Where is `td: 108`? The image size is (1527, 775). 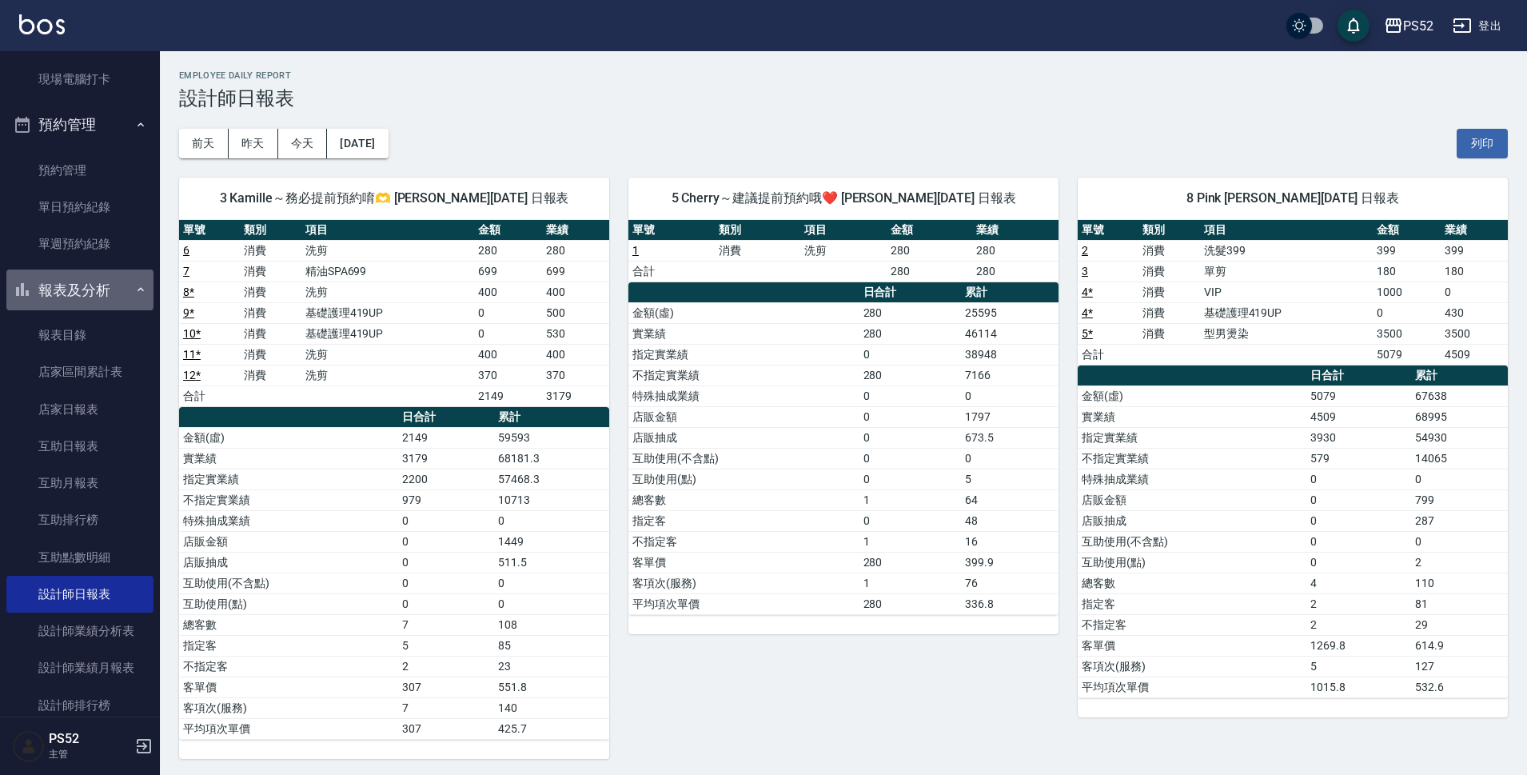 td: 108 is located at coordinates (552, 624).